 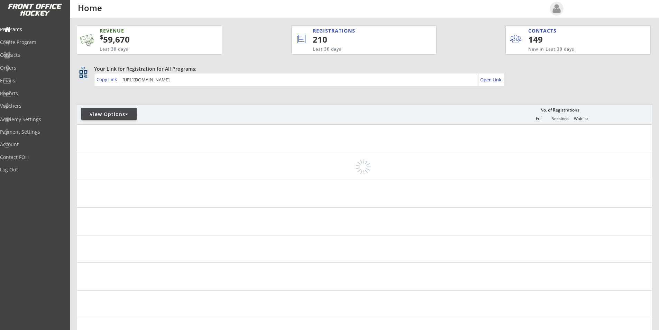 What do you see at coordinates (359, 31) in the screenshot?
I see `div: REGISTRATIONS` at bounding box center [359, 31].